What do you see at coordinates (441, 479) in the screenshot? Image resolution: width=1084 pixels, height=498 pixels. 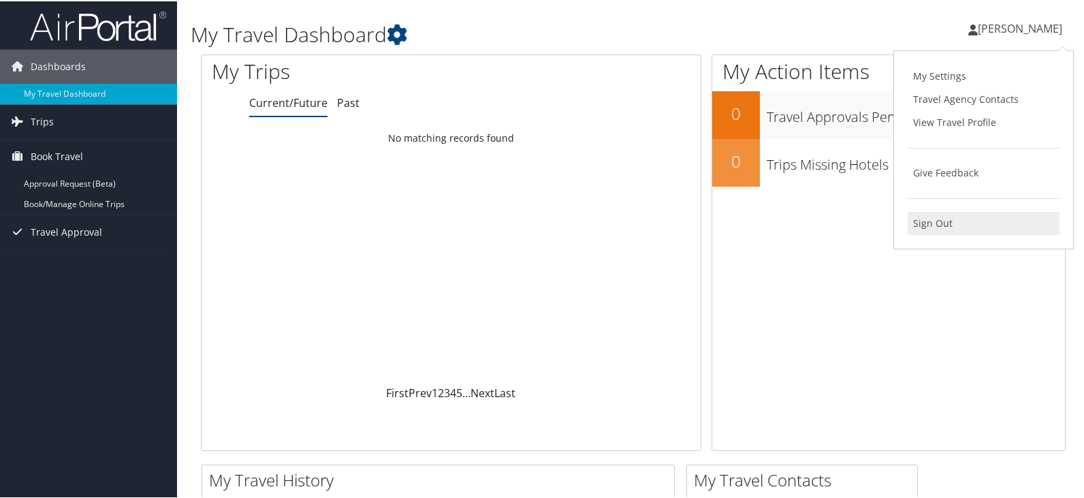 I see `h2: My Travel History` at bounding box center [441, 479].